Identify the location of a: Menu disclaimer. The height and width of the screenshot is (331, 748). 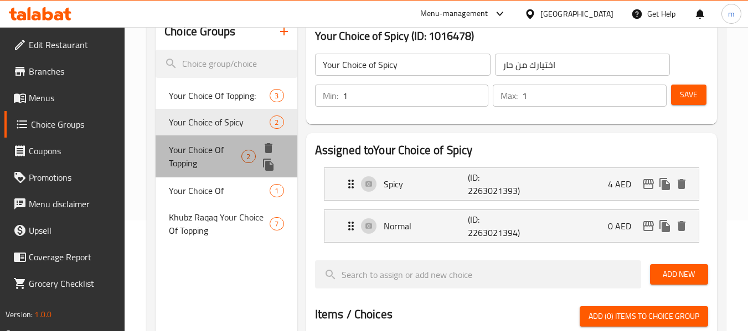
(65, 204).